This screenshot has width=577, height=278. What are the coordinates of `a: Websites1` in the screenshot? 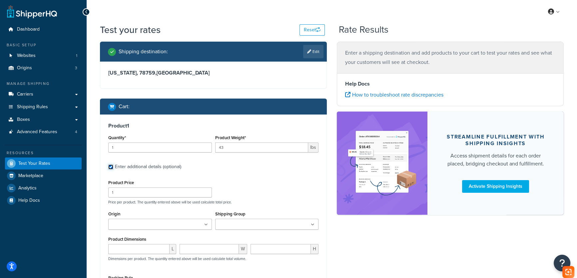 It's located at (43, 56).